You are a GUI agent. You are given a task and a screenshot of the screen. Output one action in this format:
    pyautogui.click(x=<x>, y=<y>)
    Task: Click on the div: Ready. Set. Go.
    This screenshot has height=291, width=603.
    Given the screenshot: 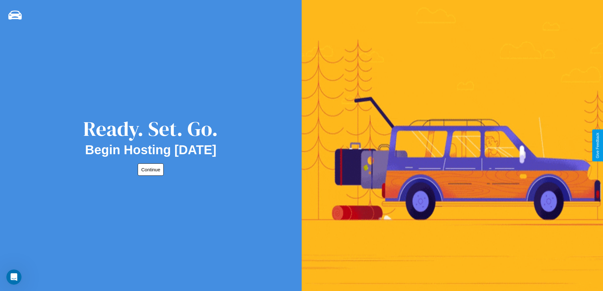 What is the action you would take?
    pyautogui.click(x=151, y=128)
    